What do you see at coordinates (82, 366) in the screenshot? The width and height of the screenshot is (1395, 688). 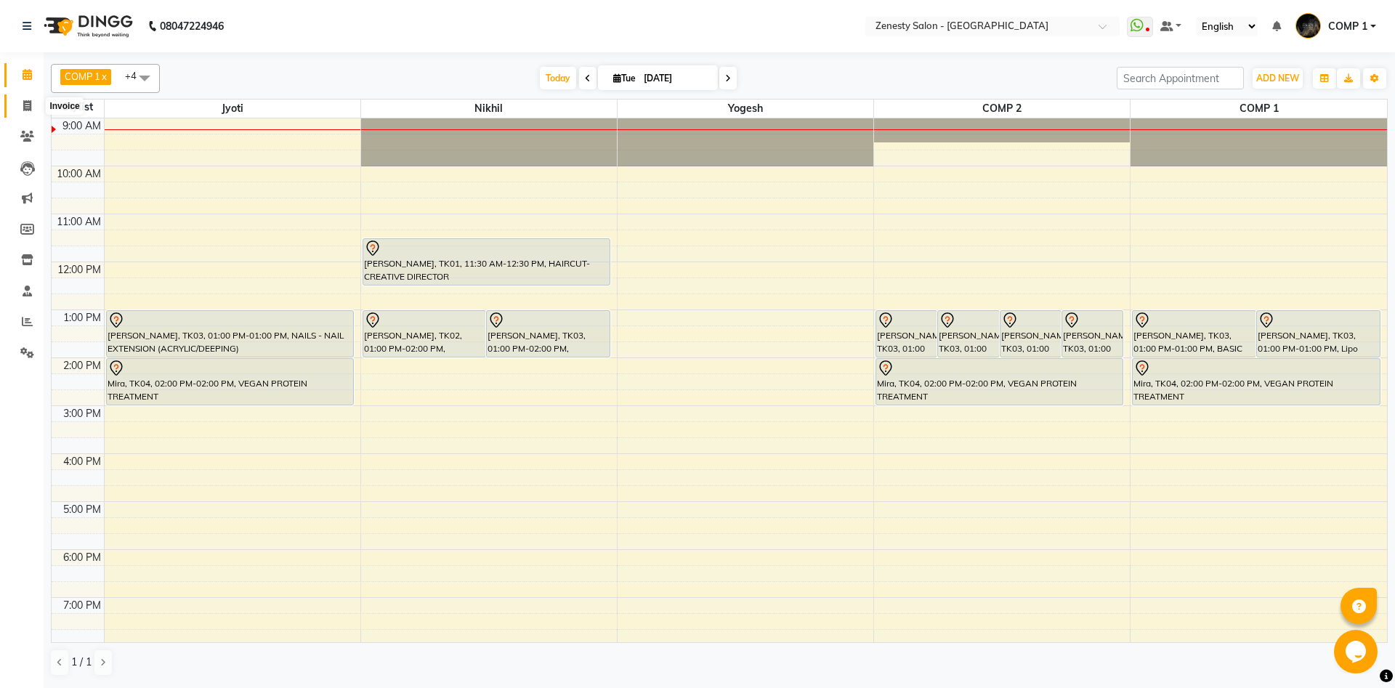 I see `div: 2:00 PM` at bounding box center [82, 366].